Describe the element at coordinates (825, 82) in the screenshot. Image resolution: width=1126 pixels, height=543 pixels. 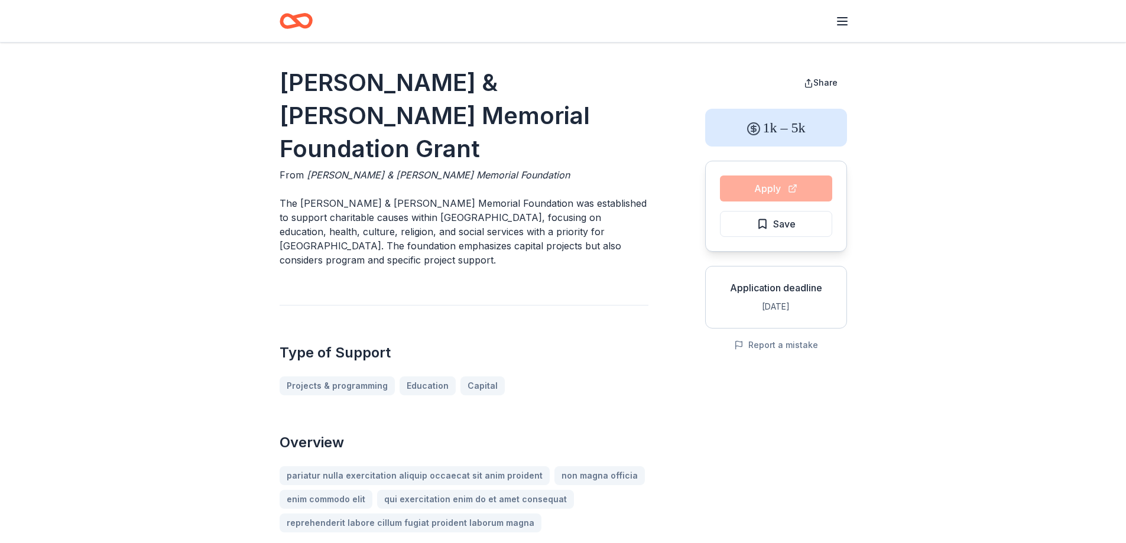
I see `span: Share` at that location.